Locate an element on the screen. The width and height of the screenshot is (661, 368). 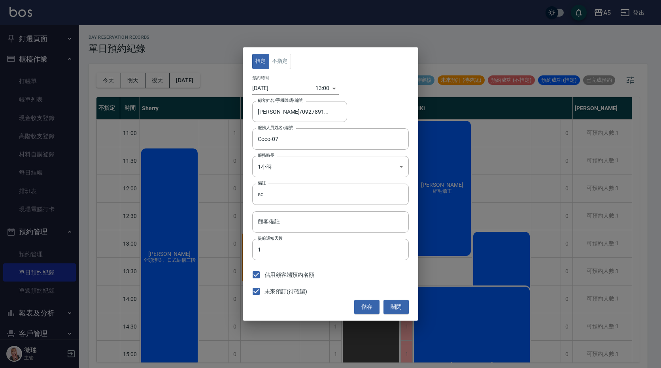
label: 提前通知天數 is located at coordinates (270, 238).